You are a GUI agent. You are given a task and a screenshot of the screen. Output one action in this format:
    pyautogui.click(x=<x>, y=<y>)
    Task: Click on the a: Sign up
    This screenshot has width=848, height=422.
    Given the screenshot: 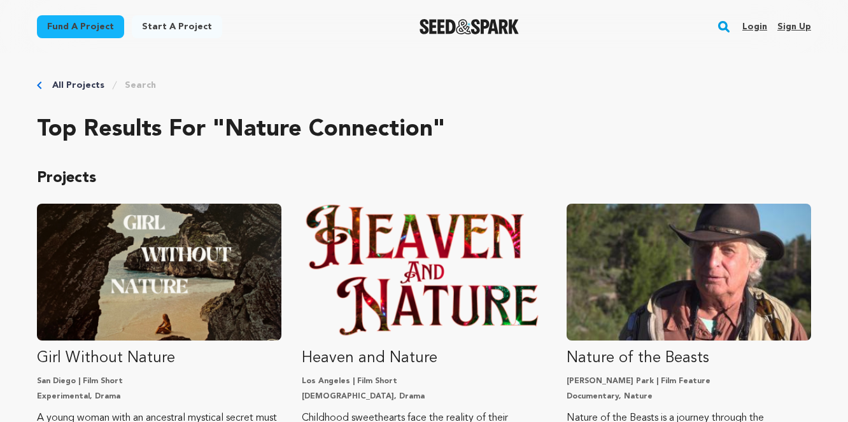 What is the action you would take?
    pyautogui.click(x=794, y=27)
    